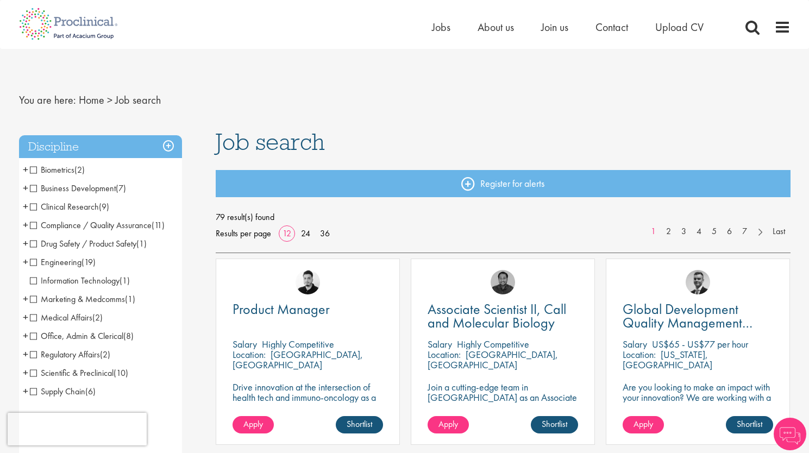 The width and height of the screenshot is (809, 453). I want to click on div: Discipline, so click(100, 147).